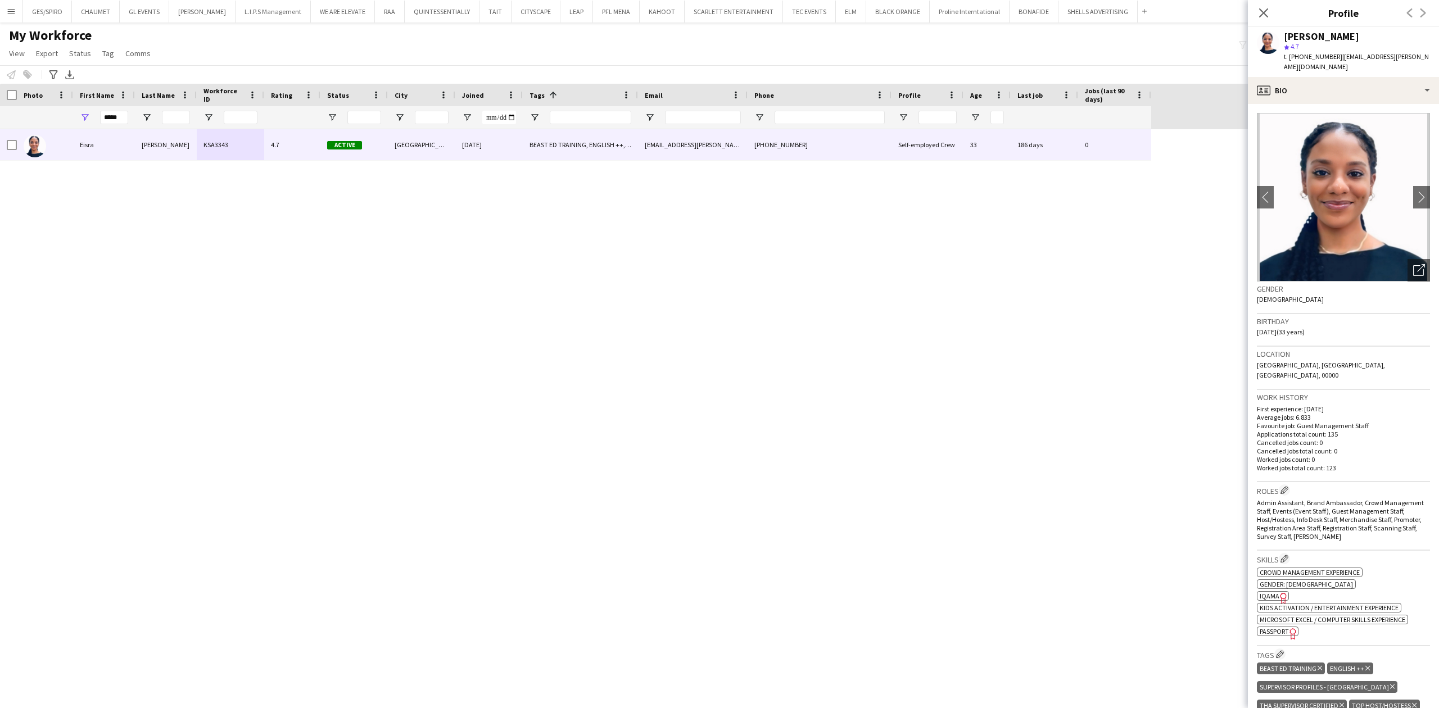  What do you see at coordinates (1343, 468) in the screenshot?
I see `p: Worked jobs total count: 123` at bounding box center [1343, 468].